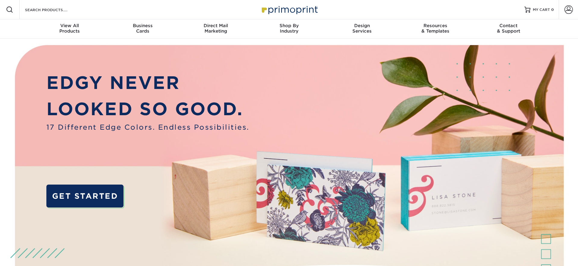  I want to click on span: 17 Different Edge Colors. Endless Possibilities., so click(148, 127).